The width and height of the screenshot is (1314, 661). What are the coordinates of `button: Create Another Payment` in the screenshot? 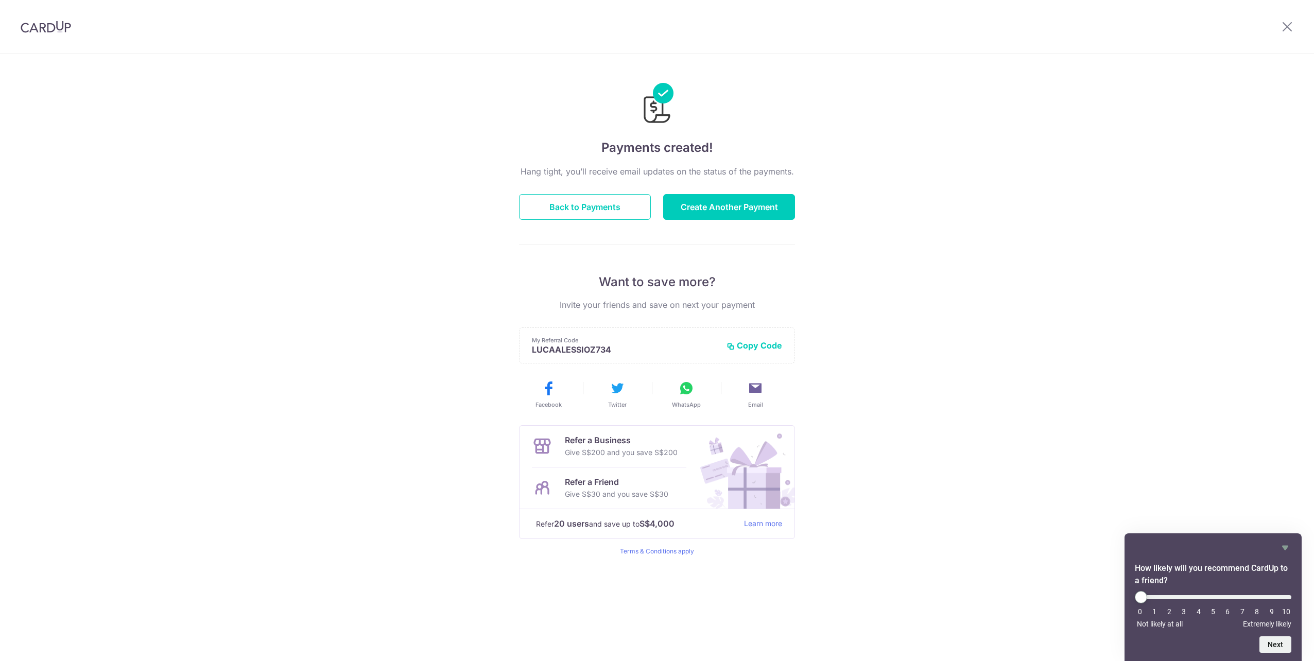 It's located at (729, 207).